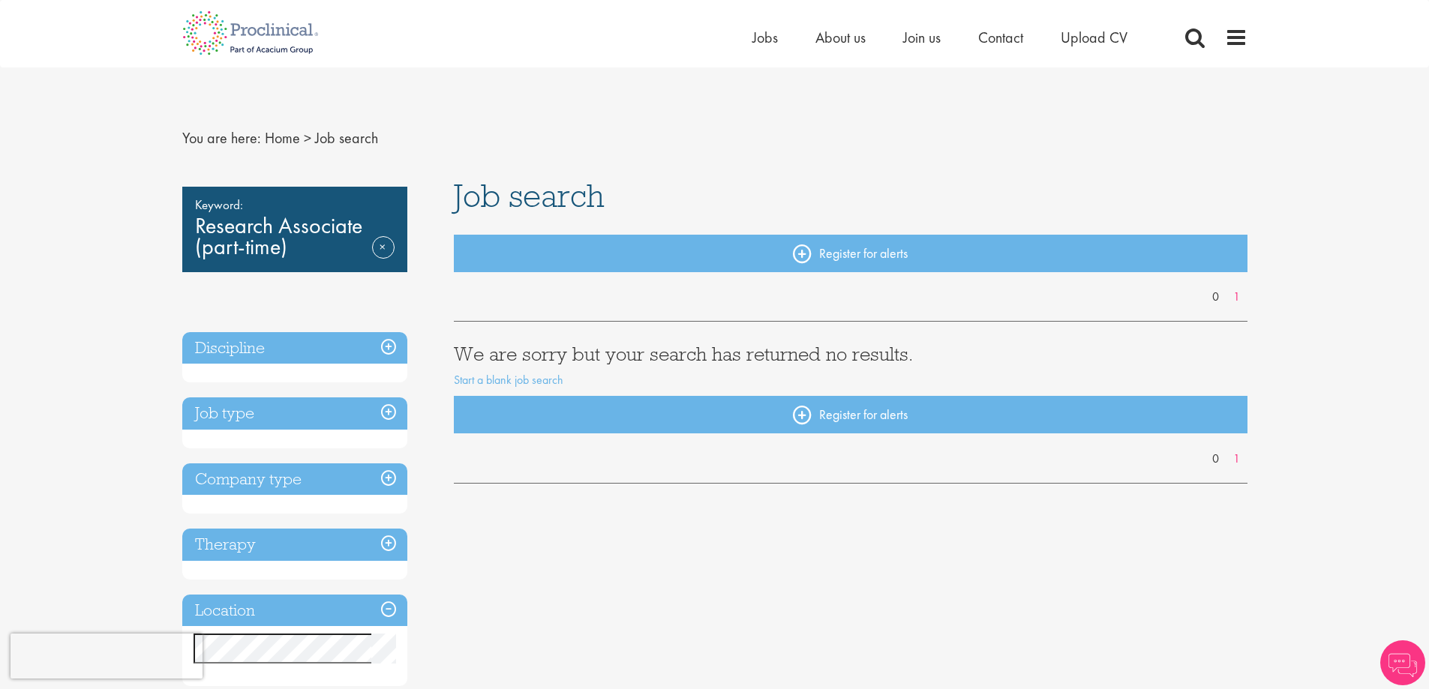  What do you see at coordinates (1093, 37) in the screenshot?
I see `span: Upload CV` at bounding box center [1093, 37].